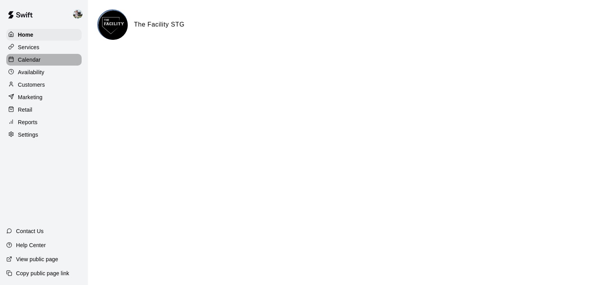  I want to click on a: Availability, so click(44, 72).